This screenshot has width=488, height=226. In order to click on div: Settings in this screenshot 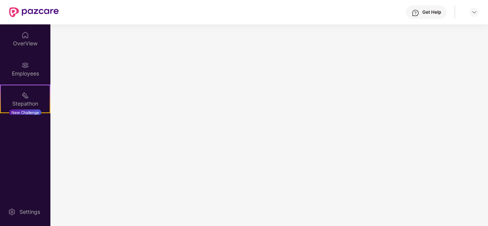, I will do `click(30, 212)`.